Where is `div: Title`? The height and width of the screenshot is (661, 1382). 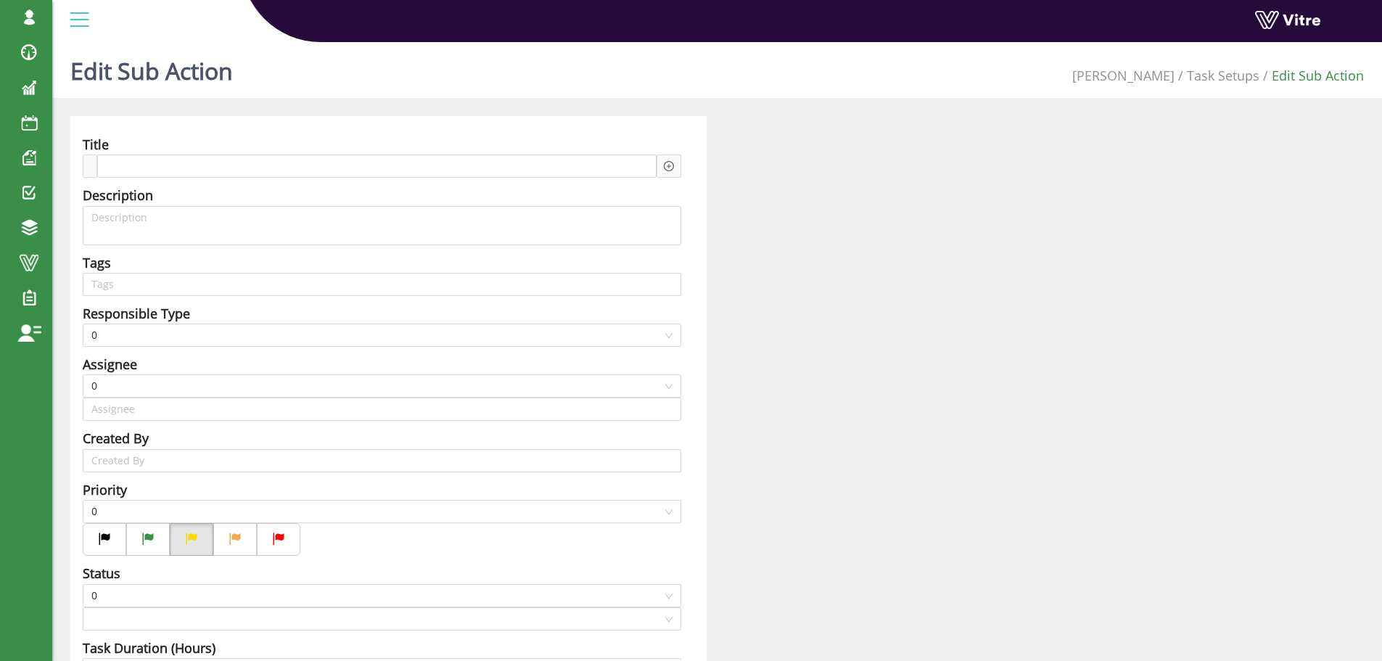
div: Title is located at coordinates (96, 144).